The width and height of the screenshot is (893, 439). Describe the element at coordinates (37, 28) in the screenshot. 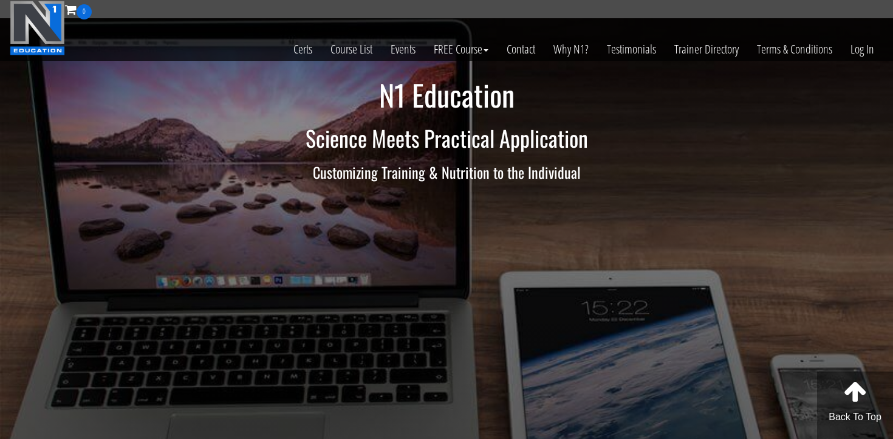

I see `img: n1-education` at that location.